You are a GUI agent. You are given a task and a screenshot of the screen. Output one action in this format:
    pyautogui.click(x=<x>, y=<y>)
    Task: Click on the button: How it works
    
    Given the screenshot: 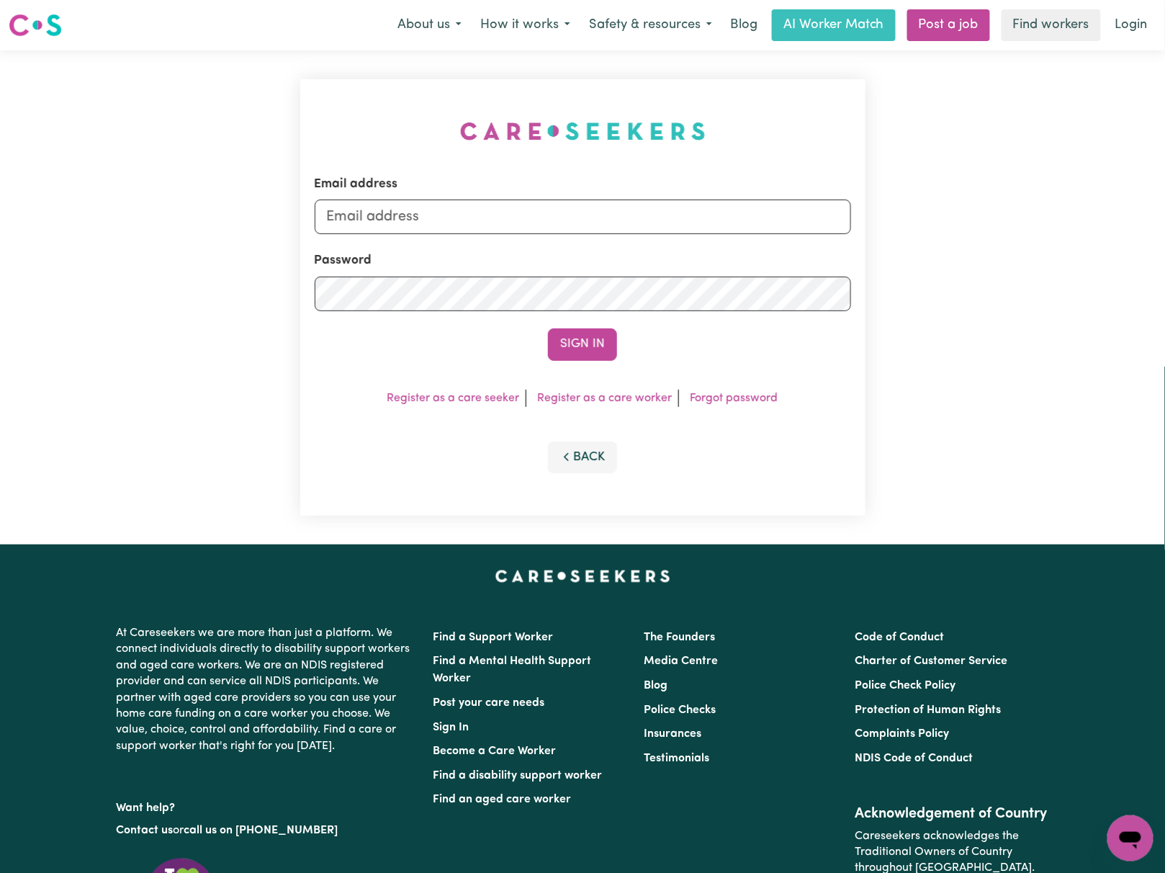 What is the action you would take?
    pyautogui.click(x=525, y=25)
    